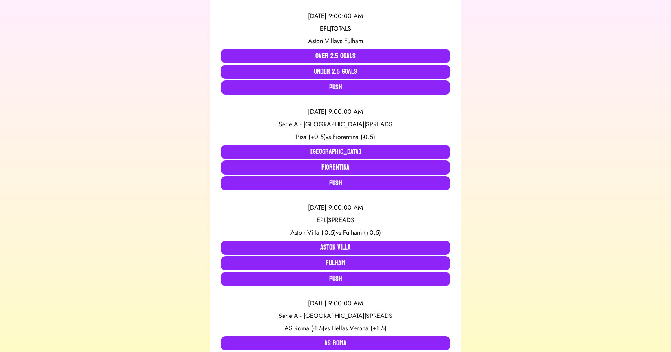  What do you see at coordinates (313, 232) in the screenshot?
I see `span: Aston Villa (-0.5)` at bounding box center [313, 232].